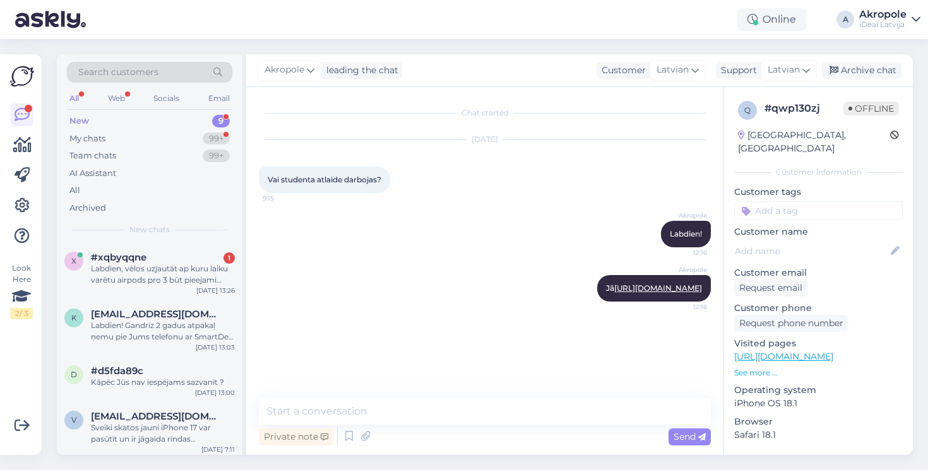 The height and width of the screenshot is (470, 928). What do you see at coordinates (747, 110) in the screenshot?
I see `span: q` at bounding box center [747, 110].